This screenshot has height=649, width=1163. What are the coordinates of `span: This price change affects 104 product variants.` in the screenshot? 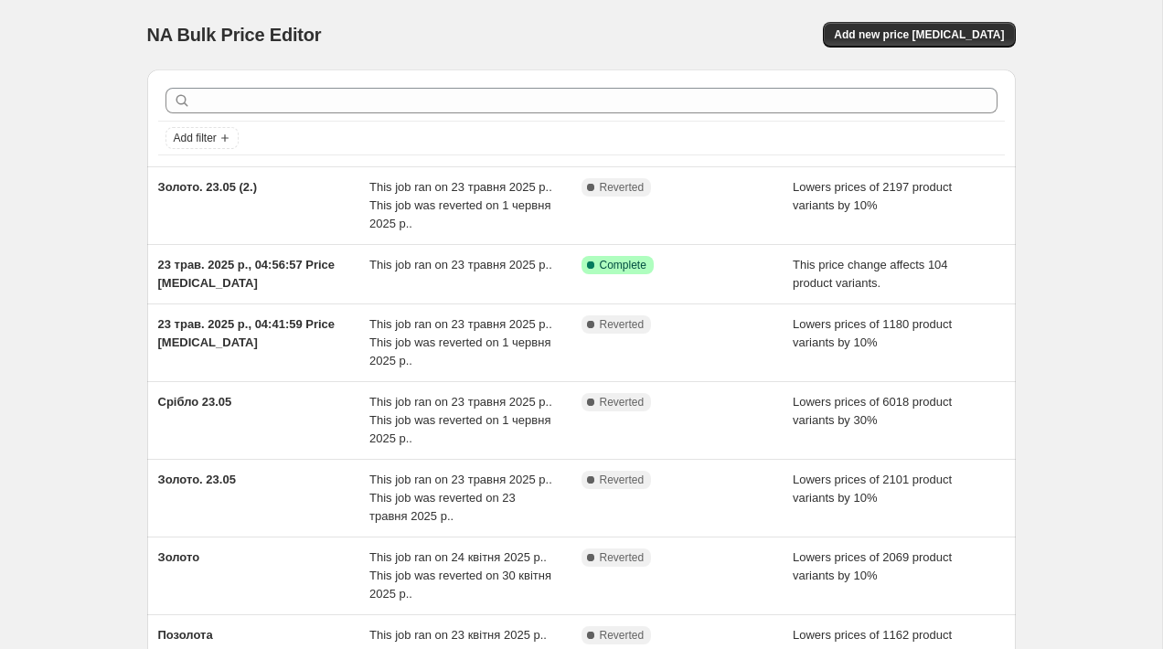 It's located at (870, 273).